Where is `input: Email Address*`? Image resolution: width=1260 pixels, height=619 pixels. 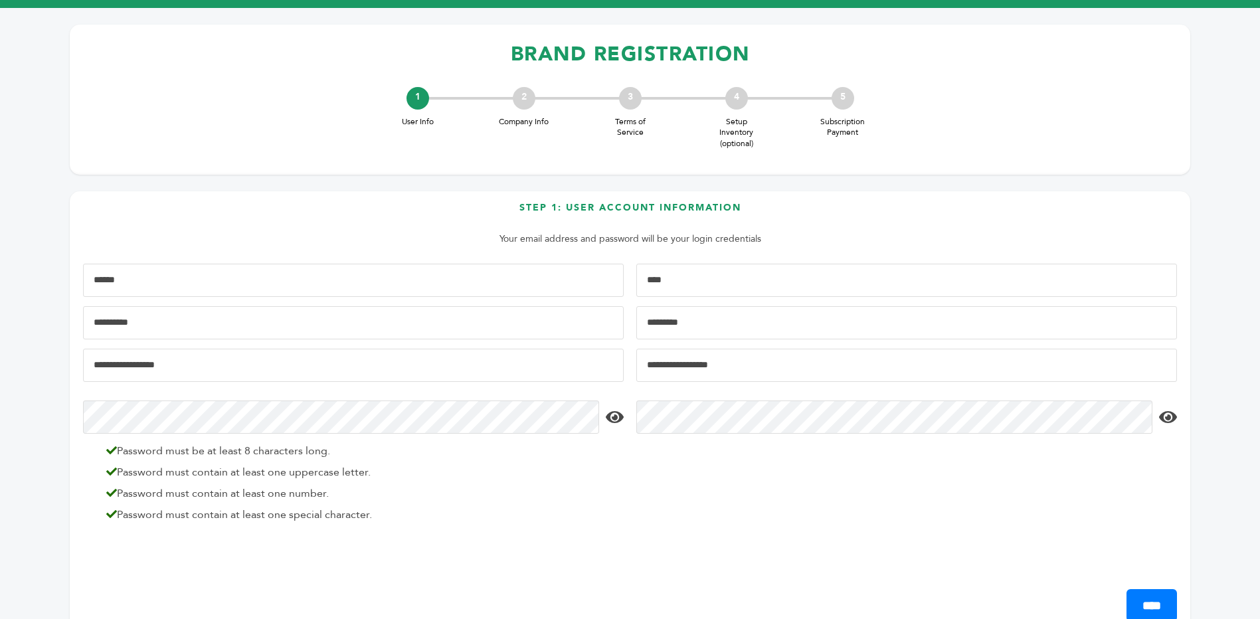
input: Email Address* is located at coordinates (353, 365).